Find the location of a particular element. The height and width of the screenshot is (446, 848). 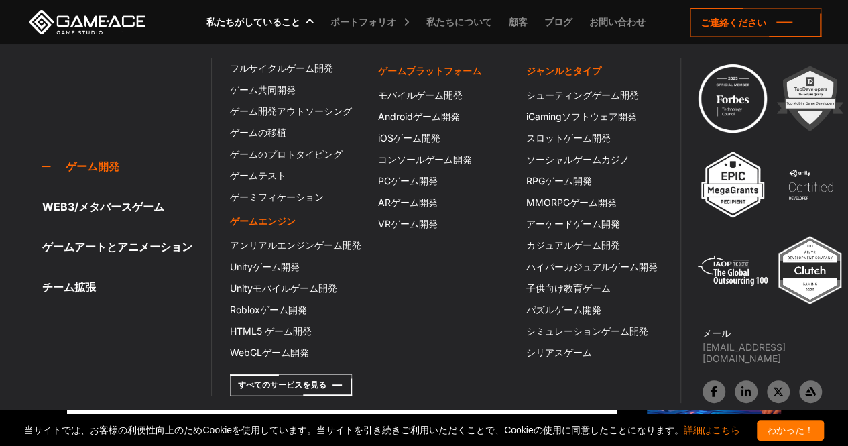

font: ゲーム共同開発 is located at coordinates (263, 89).